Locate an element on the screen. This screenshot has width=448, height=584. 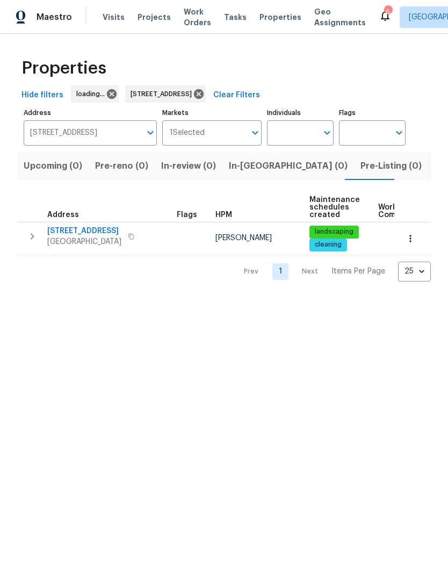
label: Flags is located at coordinates (372, 113).